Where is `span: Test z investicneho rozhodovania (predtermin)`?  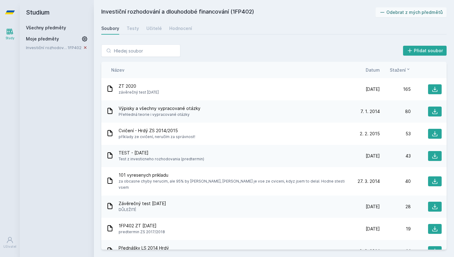
span: Test z investicneho rozhodovania (predtermin) is located at coordinates (161, 159).